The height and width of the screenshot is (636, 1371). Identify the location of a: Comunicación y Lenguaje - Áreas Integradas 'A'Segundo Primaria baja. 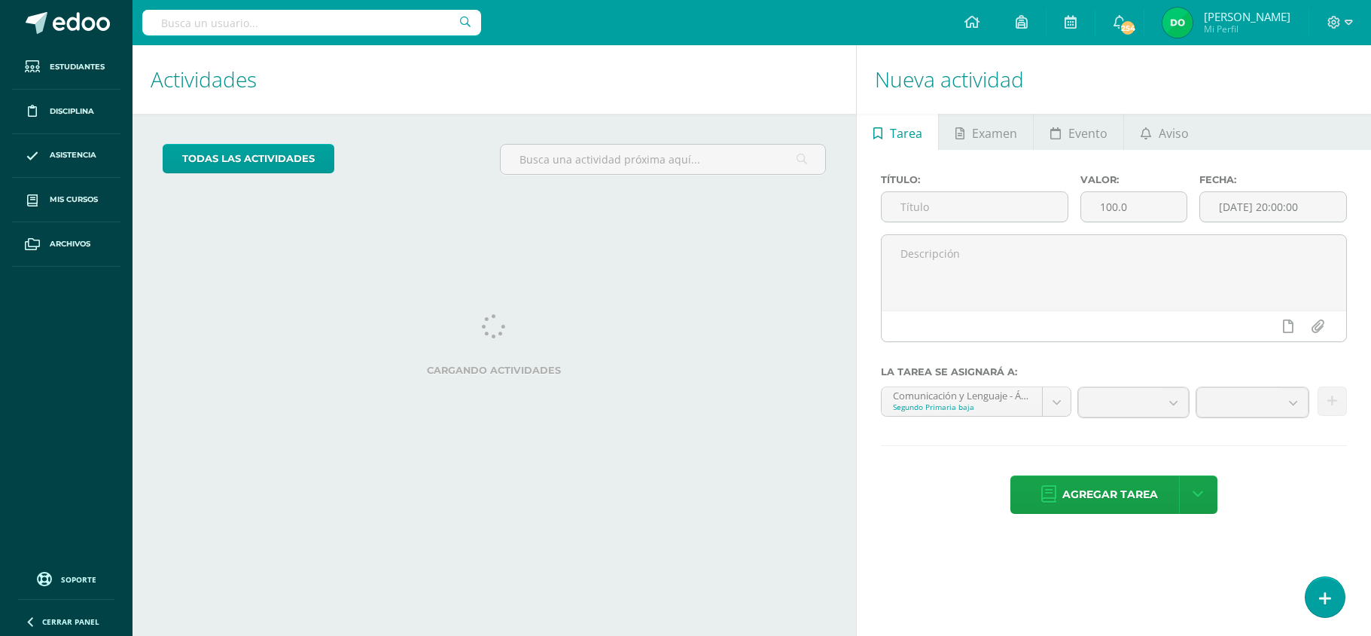
(976, 401).